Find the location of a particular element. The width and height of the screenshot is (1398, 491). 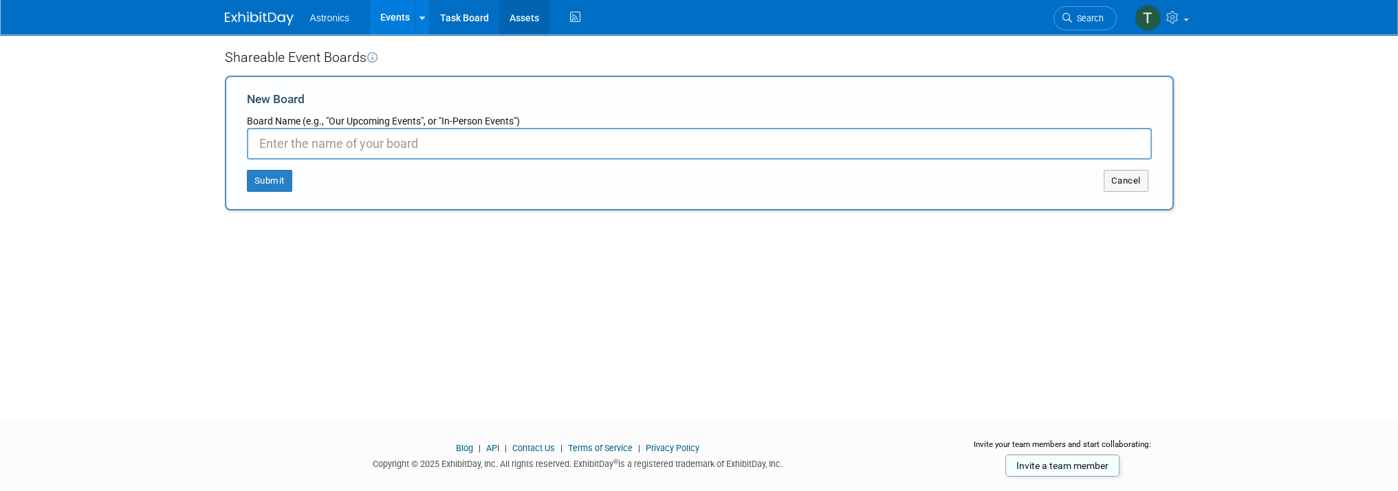

span: Astronics is located at coordinates (330, 18).